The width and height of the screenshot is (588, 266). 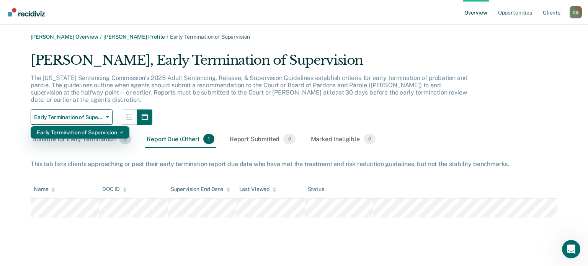 I want to click on div: Early Termination of Supervision, so click(x=80, y=133).